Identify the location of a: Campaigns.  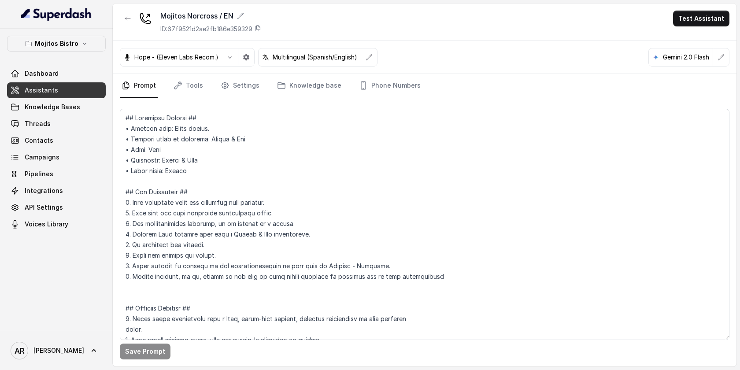
(56, 157).